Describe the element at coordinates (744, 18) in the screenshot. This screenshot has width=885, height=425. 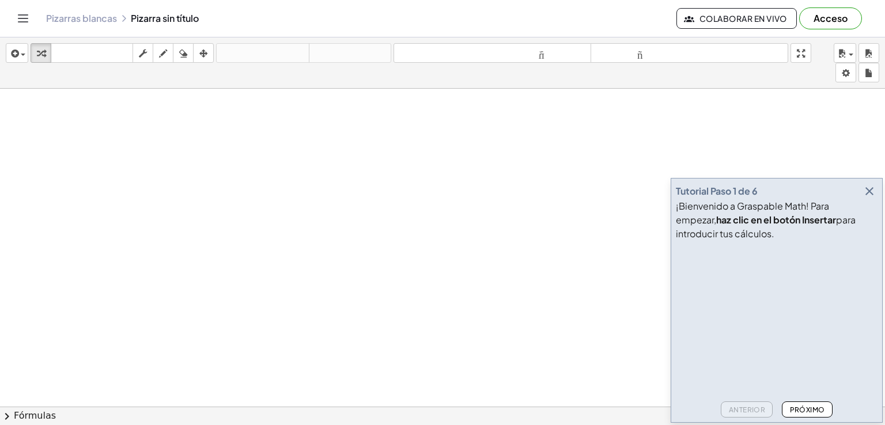
I see `font: Colaborar en vivo` at that location.